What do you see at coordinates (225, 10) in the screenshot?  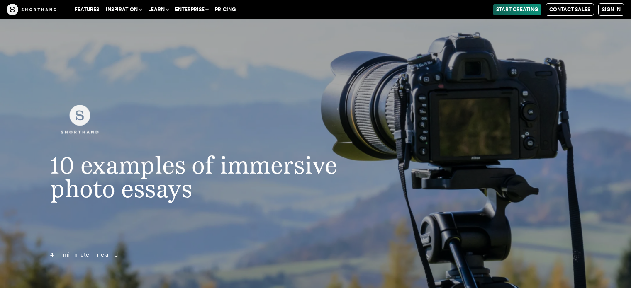 I see `a: Pricing` at bounding box center [225, 10].